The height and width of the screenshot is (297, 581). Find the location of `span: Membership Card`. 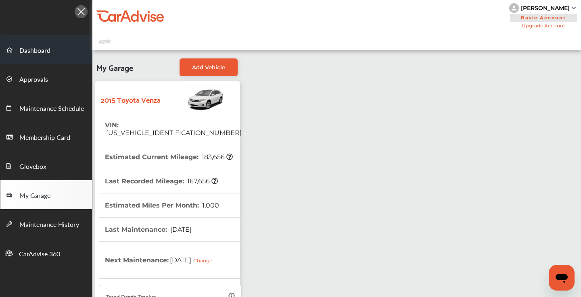

span: Membership Card is located at coordinates (45, 138).